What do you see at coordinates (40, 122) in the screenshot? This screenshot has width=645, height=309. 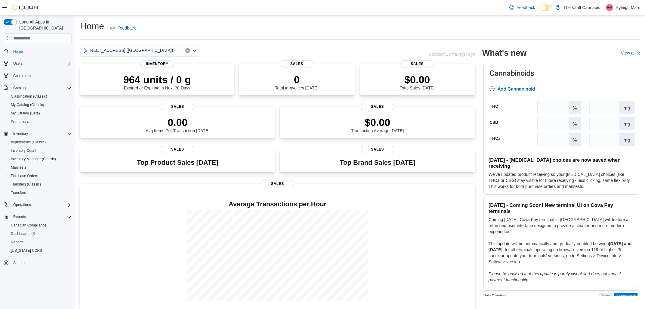 I see `span: Promotions` at bounding box center [40, 122].